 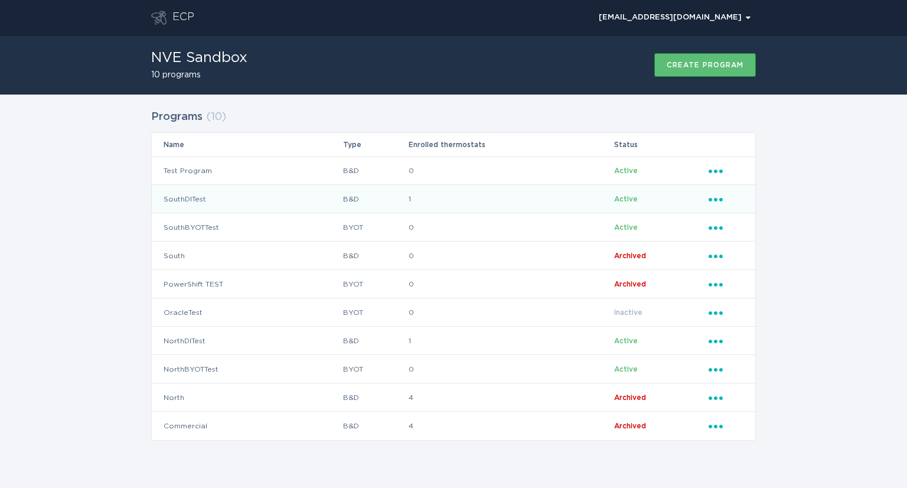 I want to click on h2: Programs, so click(x=177, y=117).